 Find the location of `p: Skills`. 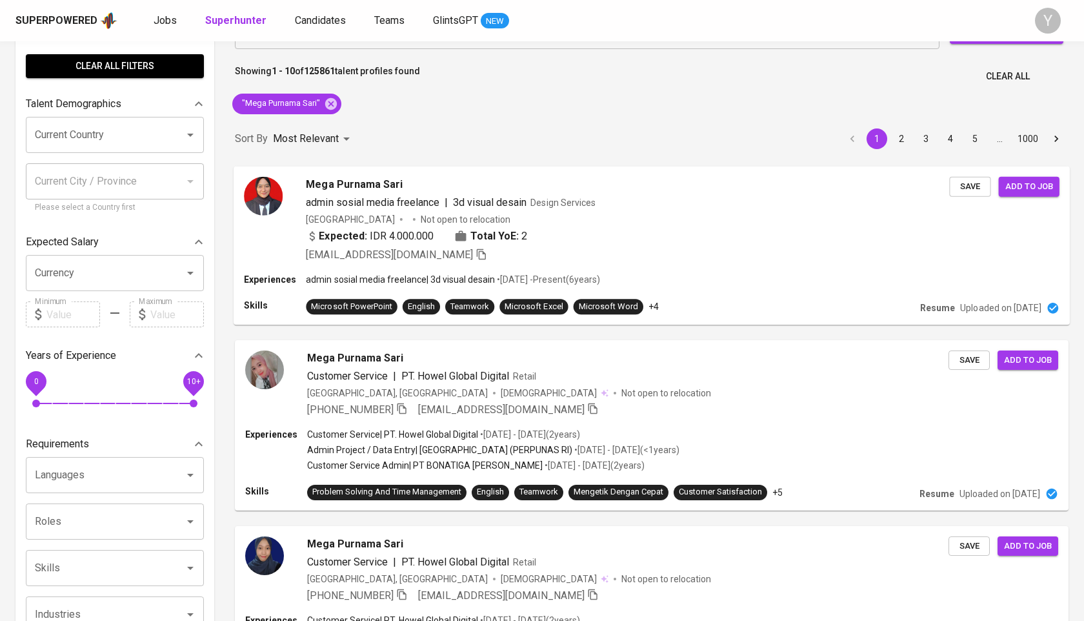

p: Skills is located at coordinates (276, 491).